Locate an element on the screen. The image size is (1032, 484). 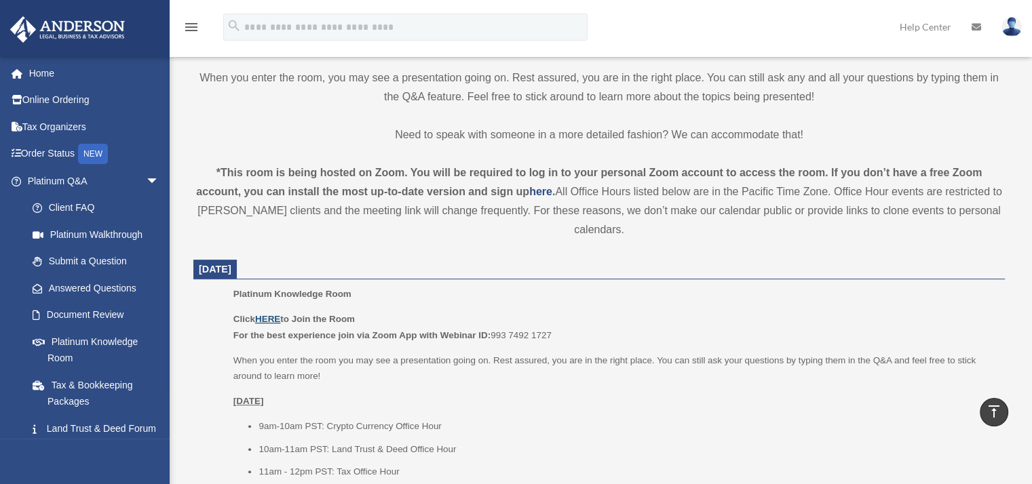
a: HERE is located at coordinates (267, 319).